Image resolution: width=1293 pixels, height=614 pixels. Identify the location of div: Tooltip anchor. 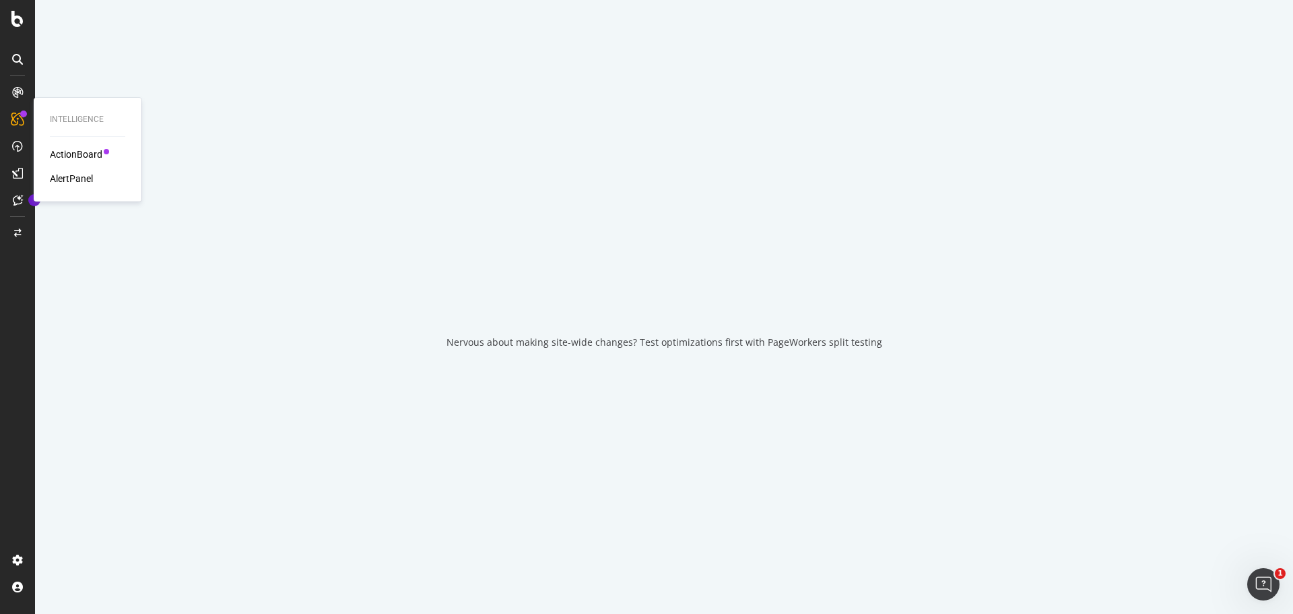
(34, 200).